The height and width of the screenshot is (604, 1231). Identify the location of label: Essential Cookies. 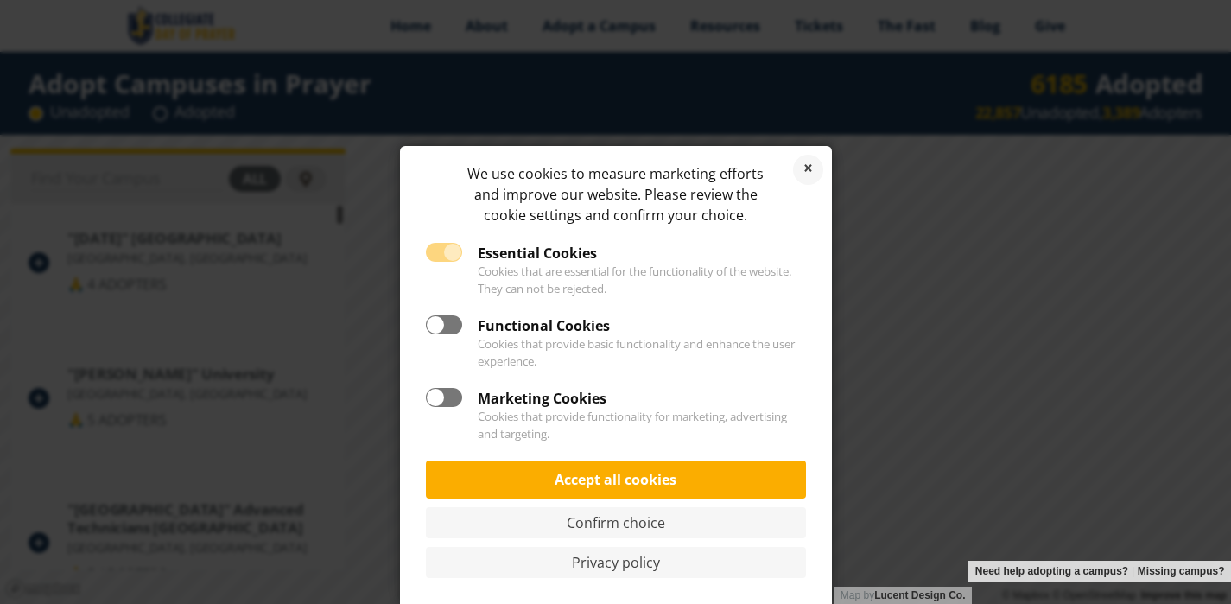
(511, 253).